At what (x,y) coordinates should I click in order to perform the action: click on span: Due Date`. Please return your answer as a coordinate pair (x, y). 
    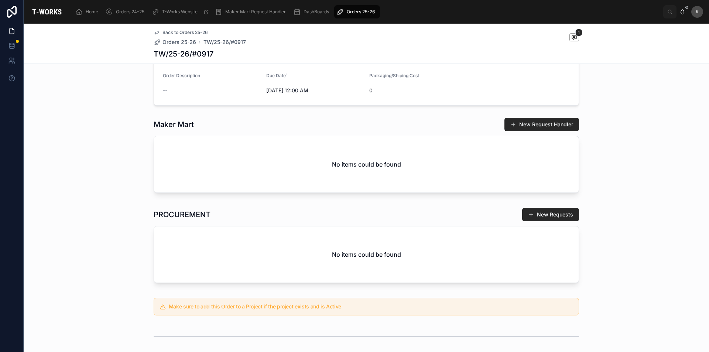
    Looking at the image, I should click on (276, 75).